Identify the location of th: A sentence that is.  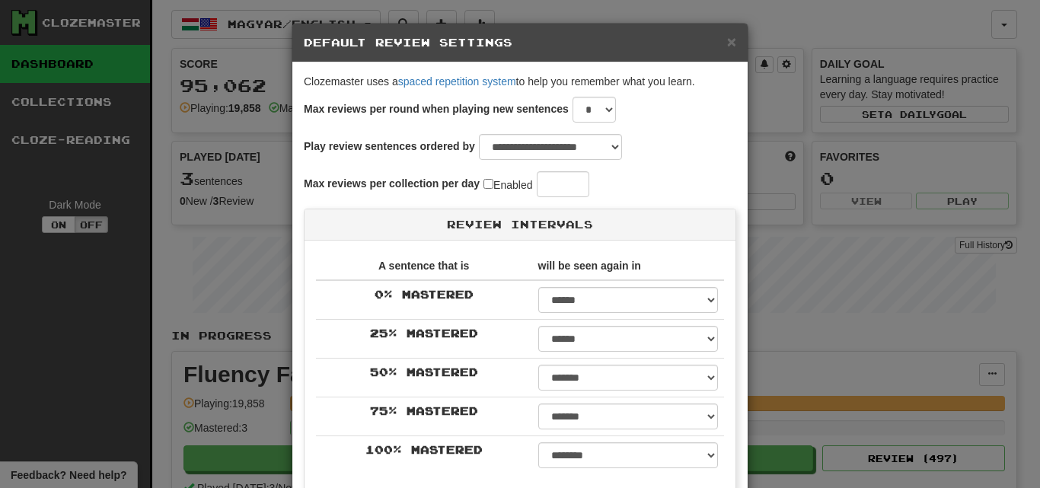
(424, 266).